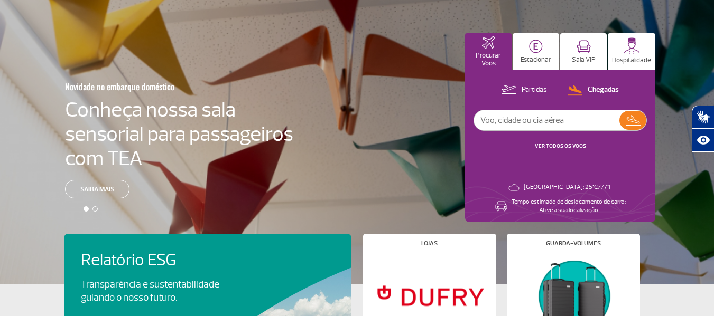 The image size is (714, 316). I want to click on img: vipRoom.svg, so click(583, 46).